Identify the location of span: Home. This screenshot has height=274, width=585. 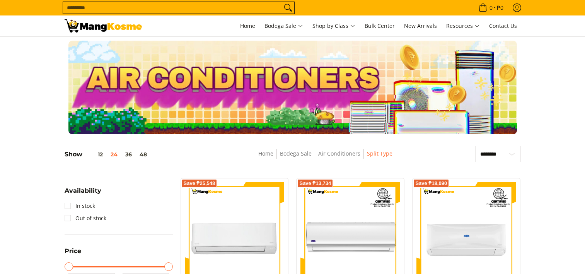
(247, 26).